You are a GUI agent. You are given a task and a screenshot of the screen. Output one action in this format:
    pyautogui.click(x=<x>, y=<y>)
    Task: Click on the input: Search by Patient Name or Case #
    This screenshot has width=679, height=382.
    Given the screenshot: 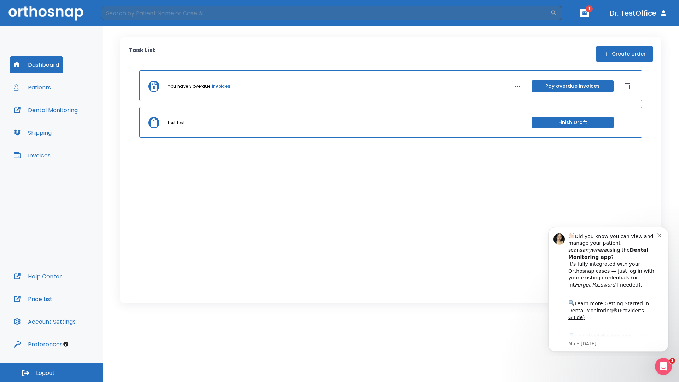 What is the action you would take?
    pyautogui.click(x=326, y=13)
    